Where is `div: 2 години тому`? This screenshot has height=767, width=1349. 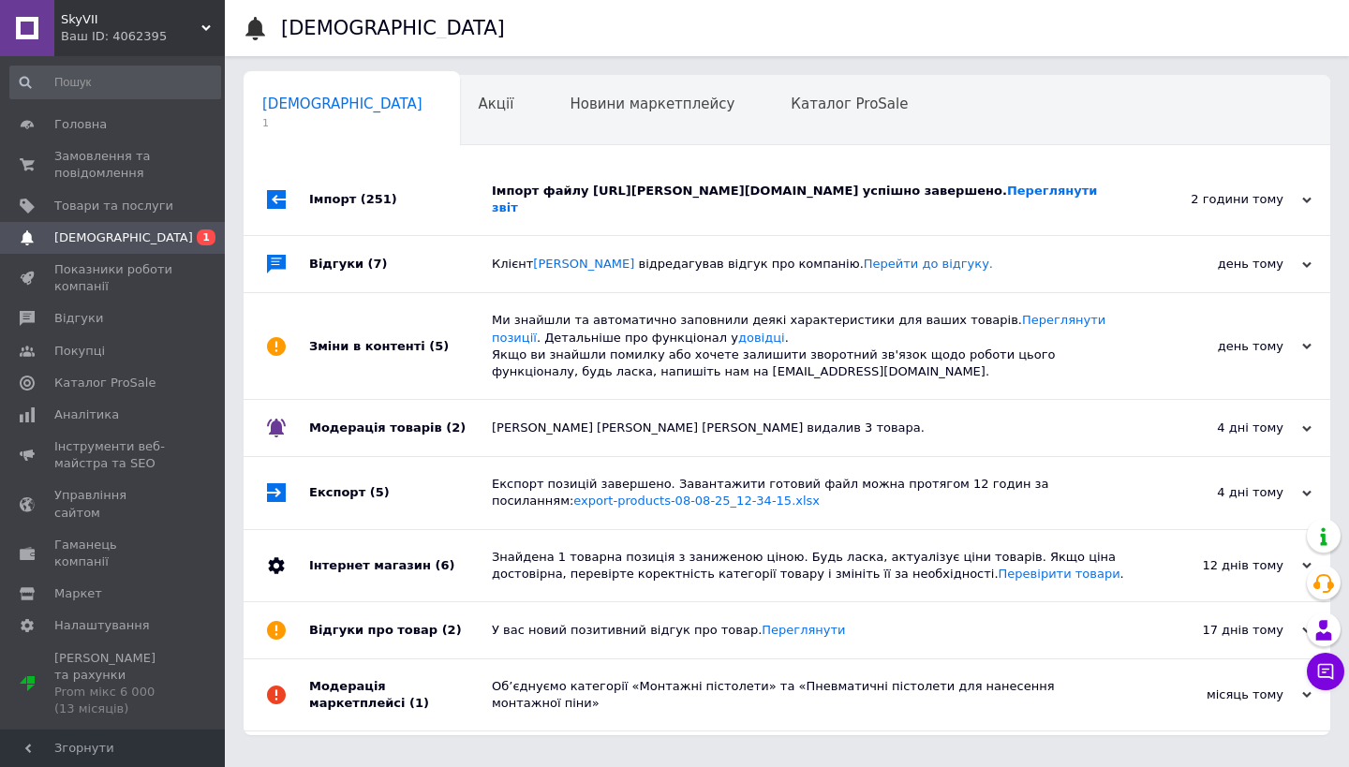 div: 2 години тому is located at coordinates (1218, 200).